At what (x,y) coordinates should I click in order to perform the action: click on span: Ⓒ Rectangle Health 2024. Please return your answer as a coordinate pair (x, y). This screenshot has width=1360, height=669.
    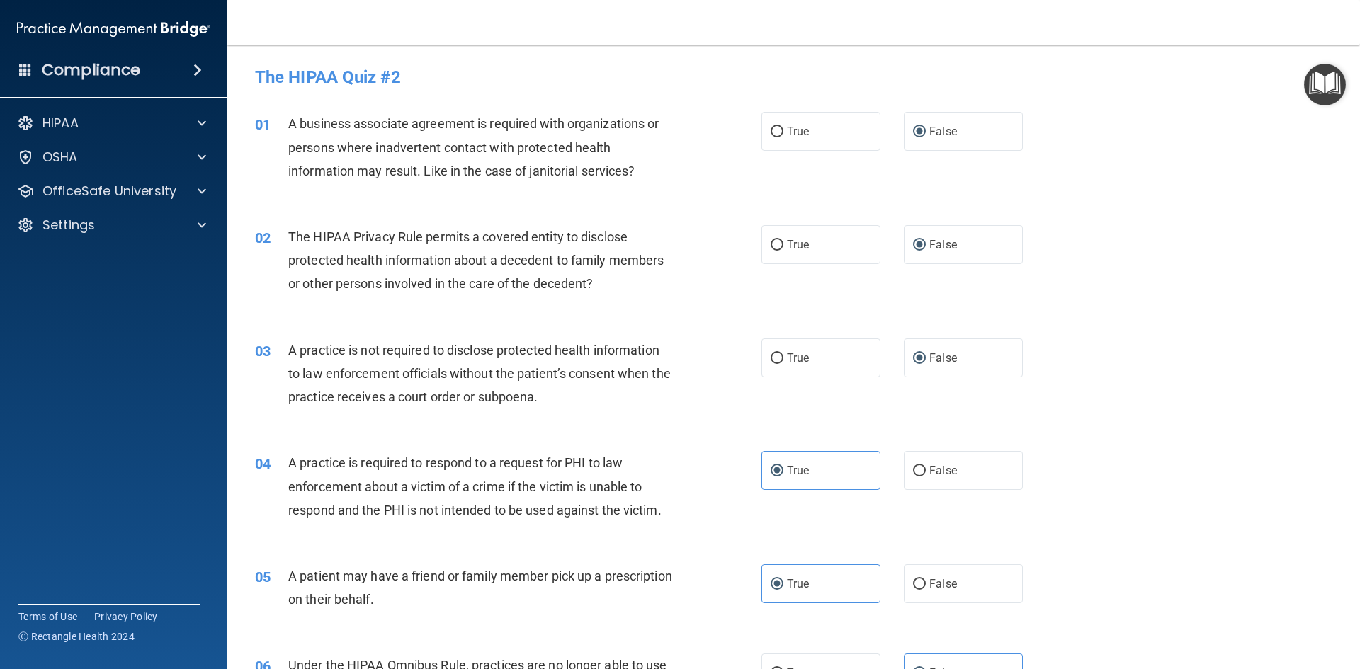
    Looking at the image, I should click on (77, 637).